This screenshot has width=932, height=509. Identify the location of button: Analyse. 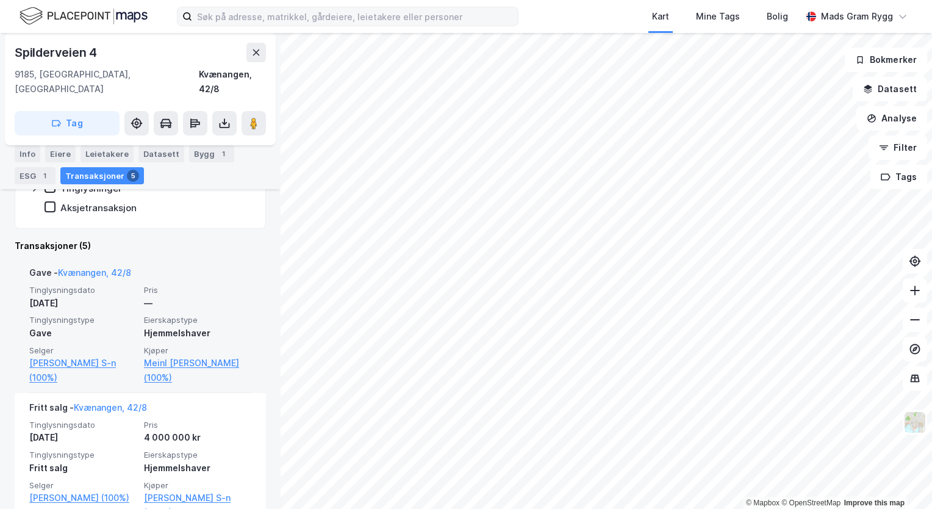
(892, 118).